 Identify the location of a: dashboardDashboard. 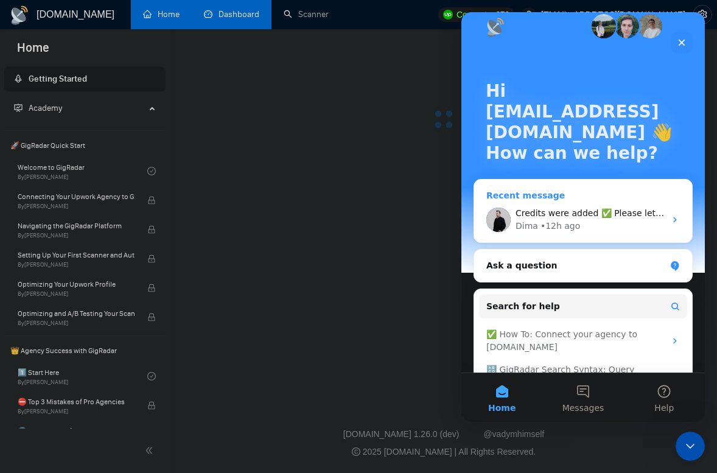
(231, 14).